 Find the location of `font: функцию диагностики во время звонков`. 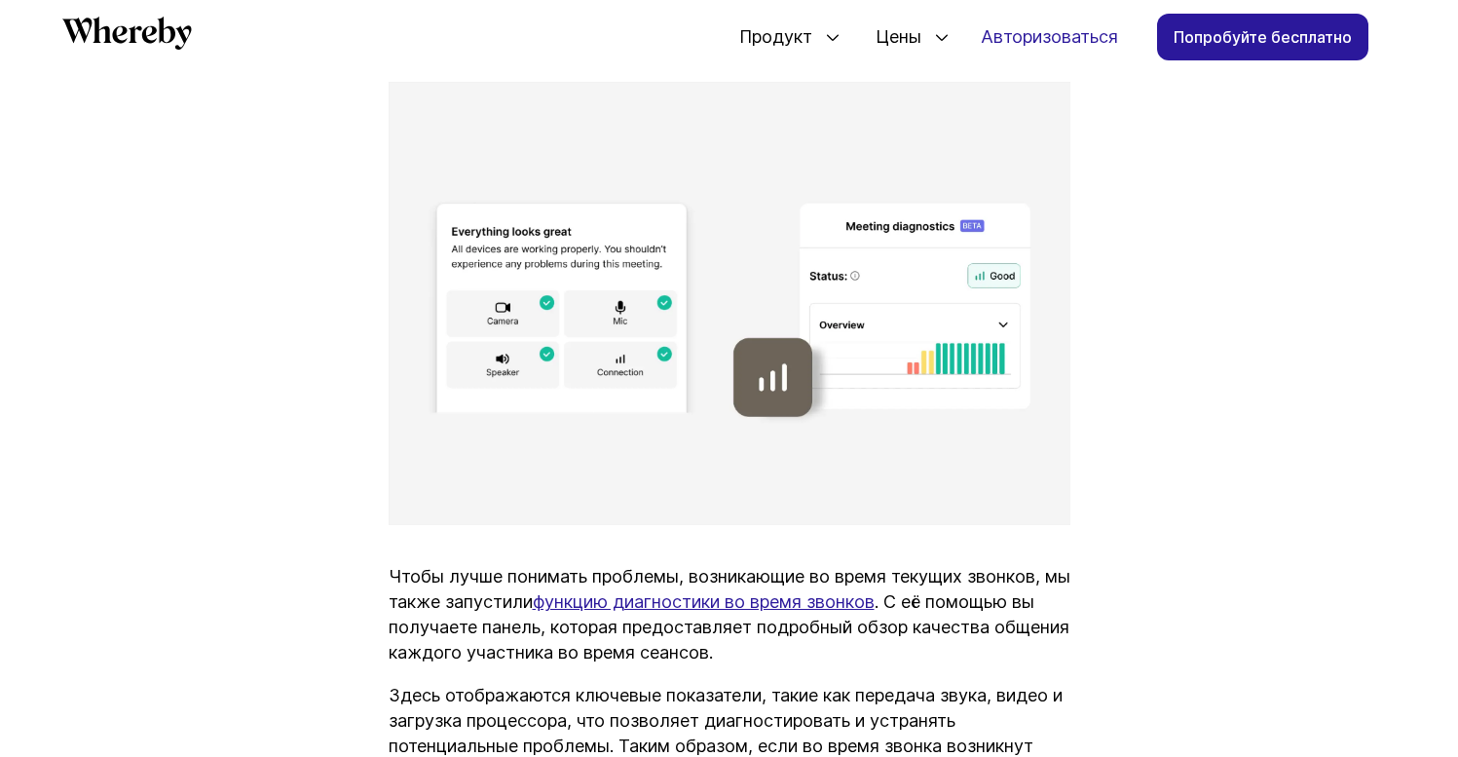

font: функцию диагностики во время звонков is located at coordinates (703, 601).